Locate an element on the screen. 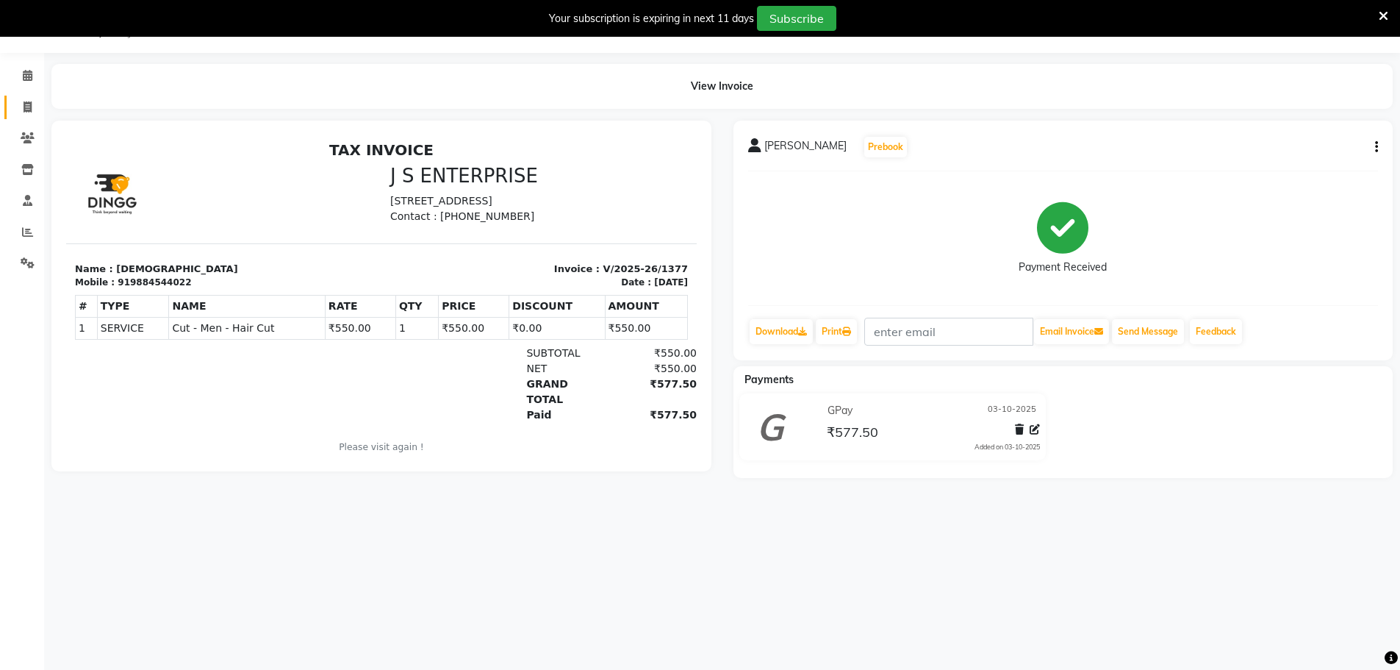 This screenshot has height=670, width=1400. div: GRAND TOTAL is located at coordinates (496, 257).